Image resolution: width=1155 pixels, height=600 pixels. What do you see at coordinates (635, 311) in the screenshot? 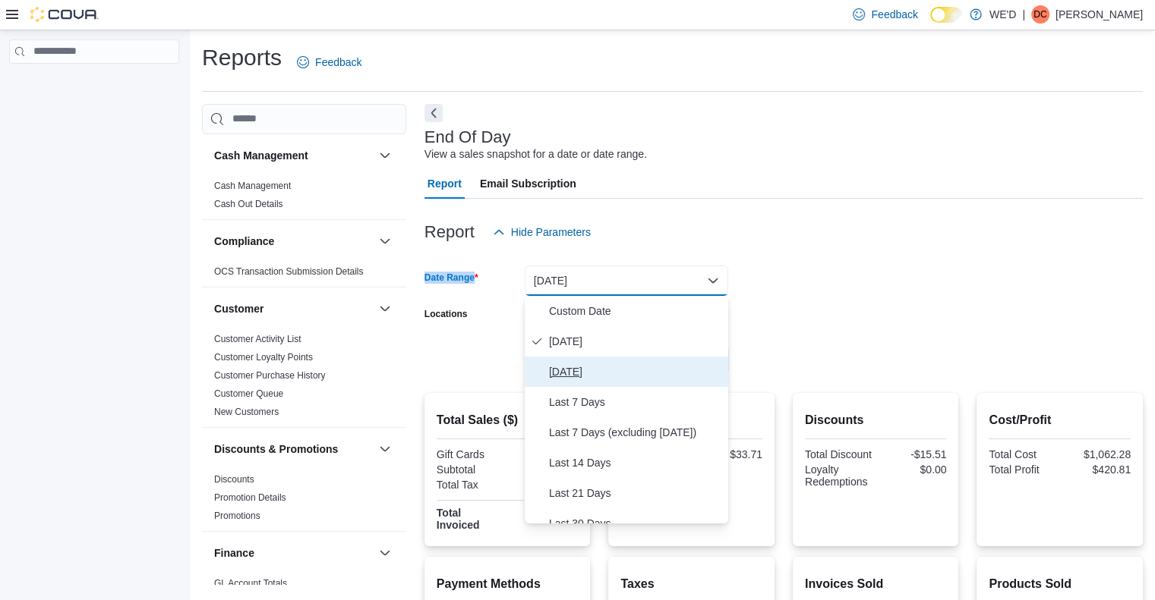
I see `span: Custom Date` at bounding box center [635, 311].